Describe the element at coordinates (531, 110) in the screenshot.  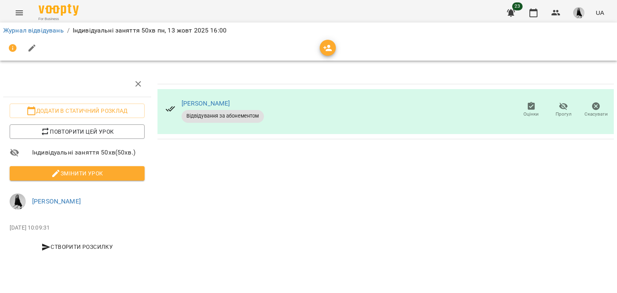
I see `button: Оцінки` at that location.